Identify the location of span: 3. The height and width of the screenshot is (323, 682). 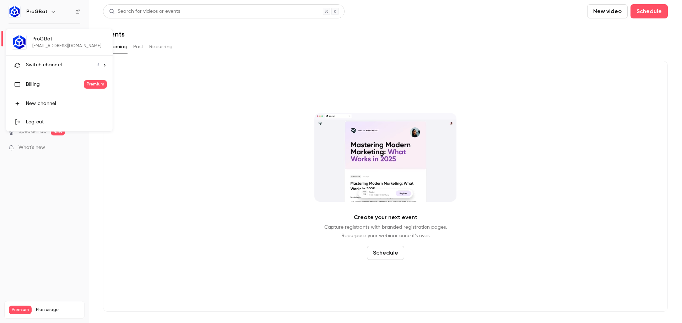
(98, 65).